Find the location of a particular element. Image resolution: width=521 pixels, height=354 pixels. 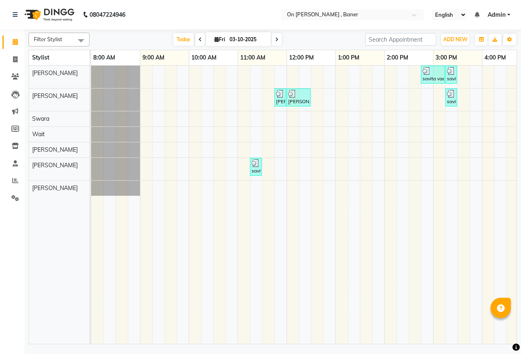

a: 1:00 PM is located at coordinates (349, 57).